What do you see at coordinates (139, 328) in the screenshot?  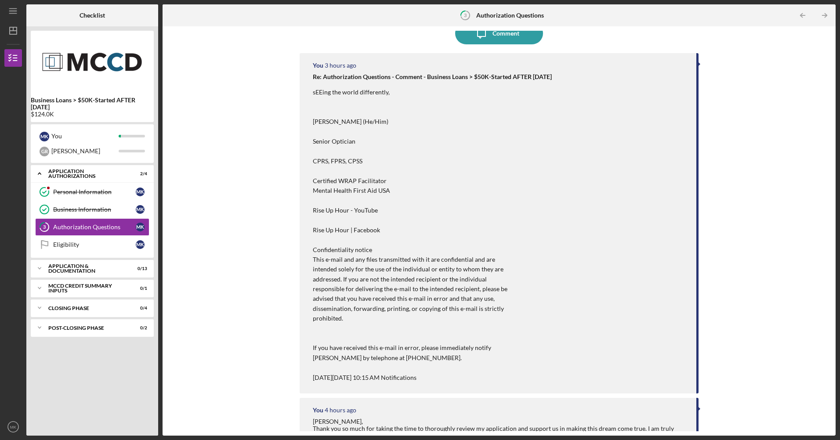 I see `div: 0 / 2` at bounding box center [139, 328].